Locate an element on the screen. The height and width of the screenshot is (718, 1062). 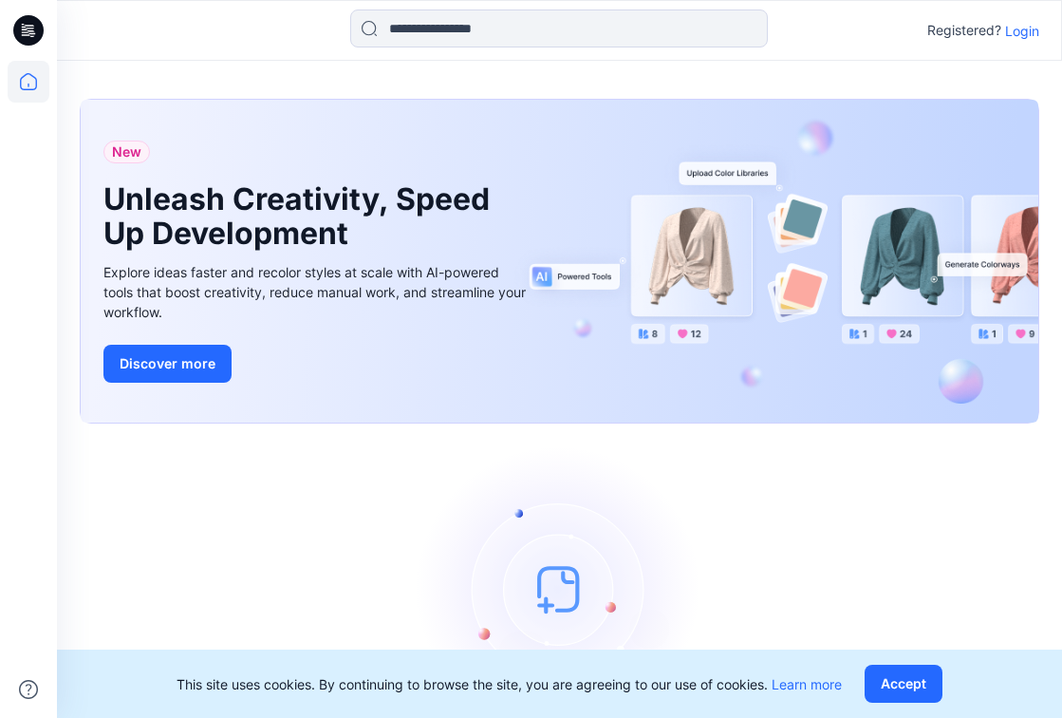
button: Discover more is located at coordinates (167, 364).